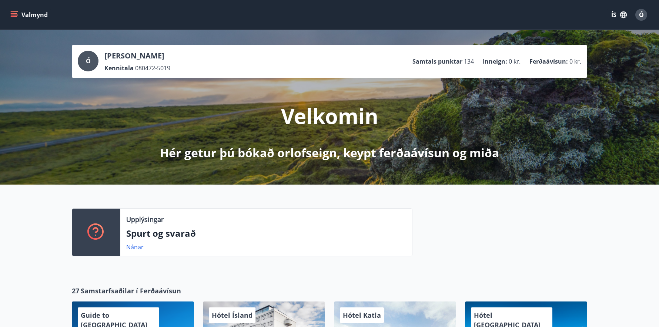 This screenshot has height=327, width=659. I want to click on button: Ó, so click(641, 15).